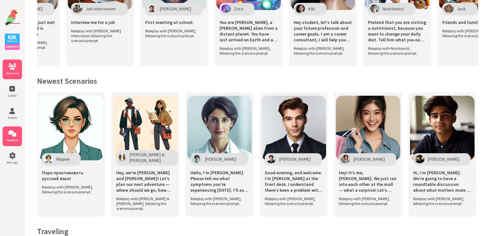 The height and width of the screenshot is (236, 491). What do you see at coordinates (461, 22) in the screenshot?
I see `span: Friends and family` at bounding box center [461, 22].